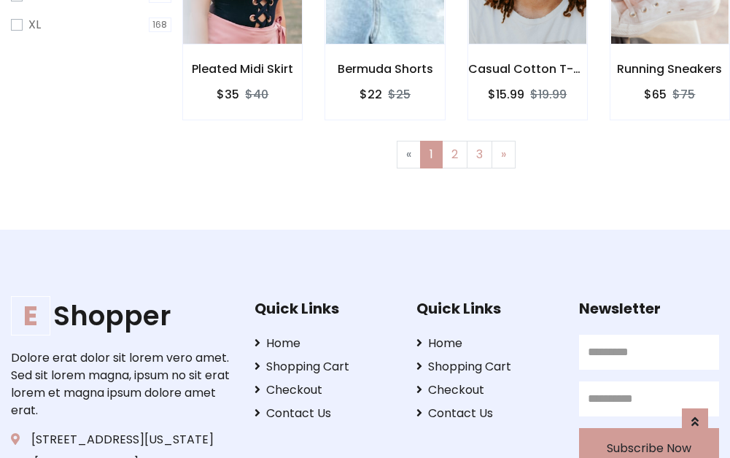 The width and height of the screenshot is (730, 458). Describe the element at coordinates (257, 94) in the screenshot. I see `del: $40` at that location.